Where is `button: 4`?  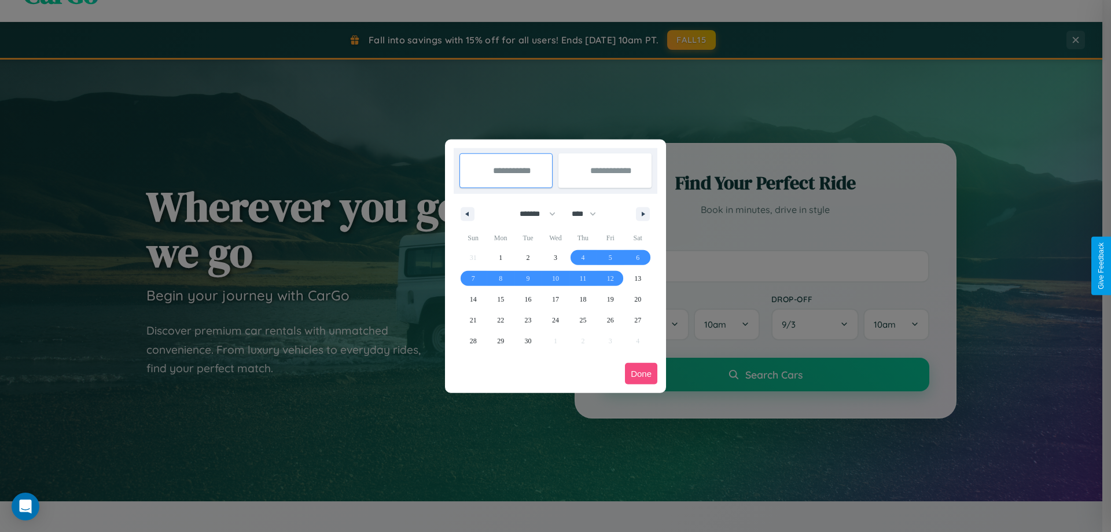
button: 4 is located at coordinates (583, 258).